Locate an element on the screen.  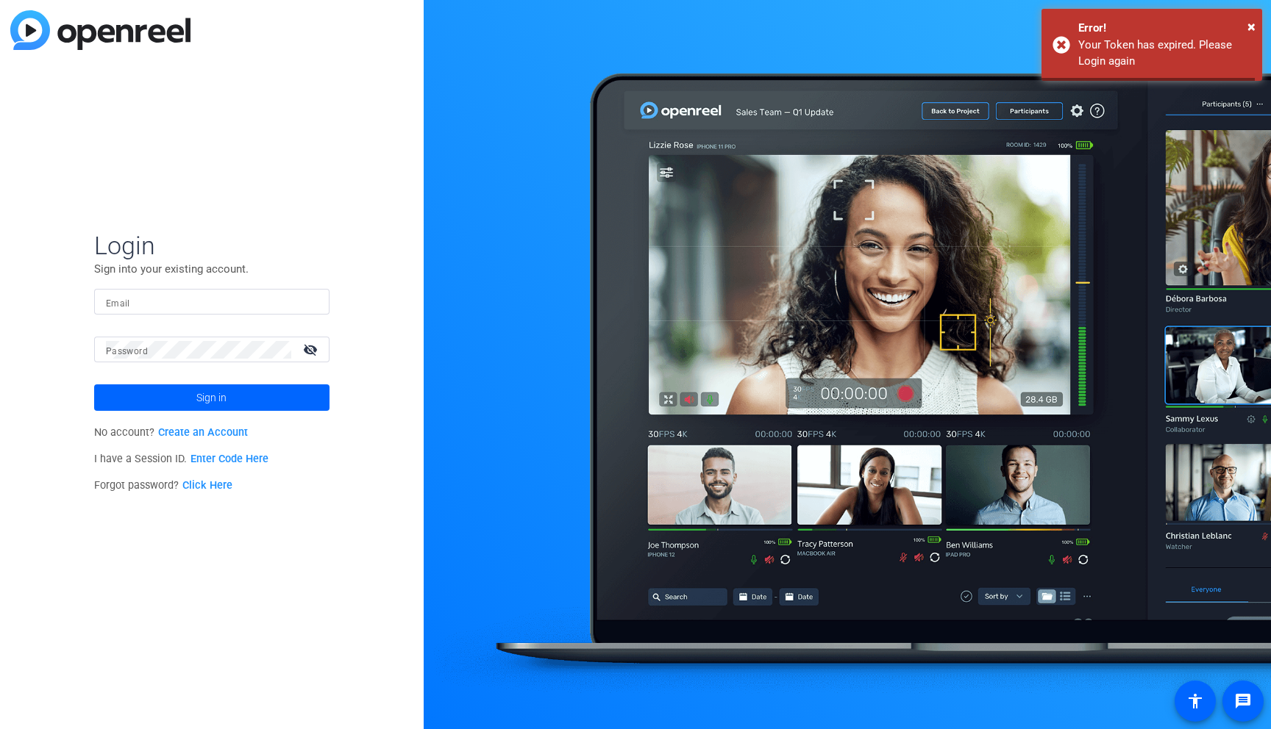
a: Create an Account is located at coordinates (203, 432).